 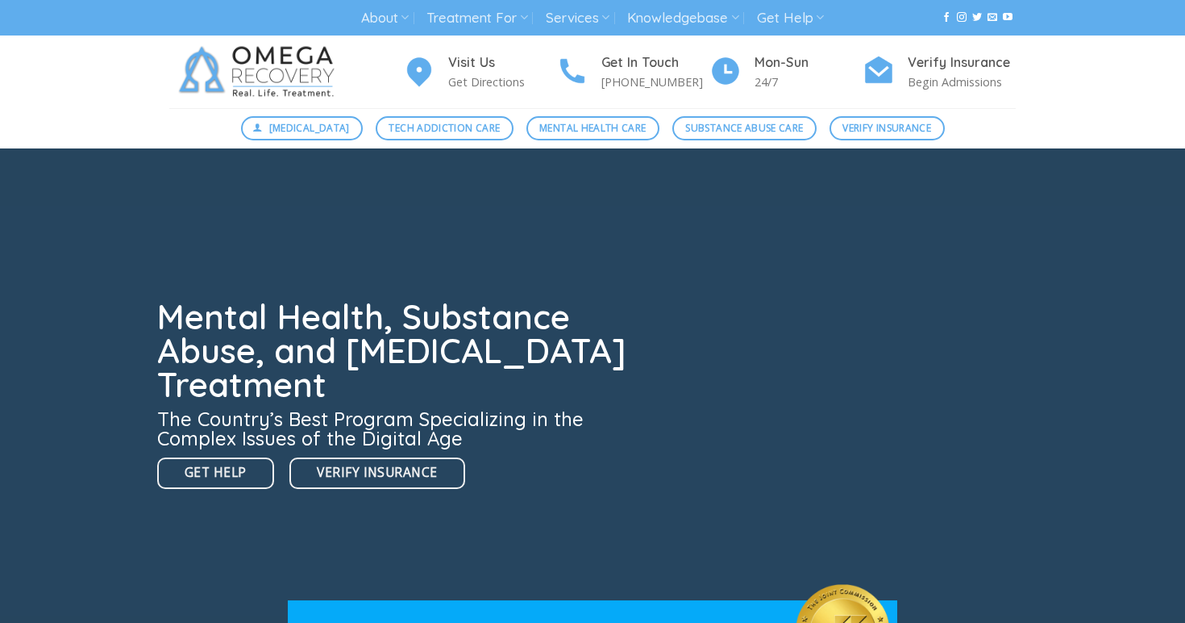 What do you see at coordinates (962, 63) in the screenshot?
I see `h4: Verify Insurance` at bounding box center [962, 63].